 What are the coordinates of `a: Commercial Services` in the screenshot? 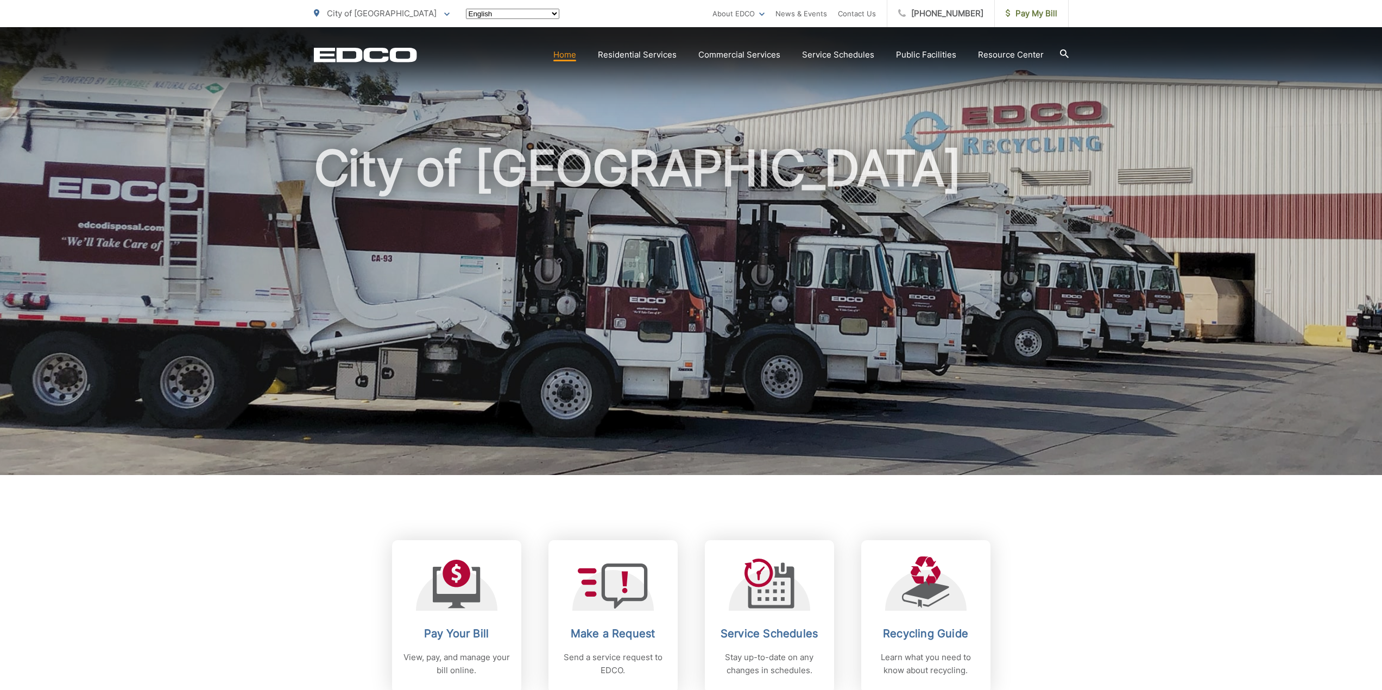 It's located at (739, 55).